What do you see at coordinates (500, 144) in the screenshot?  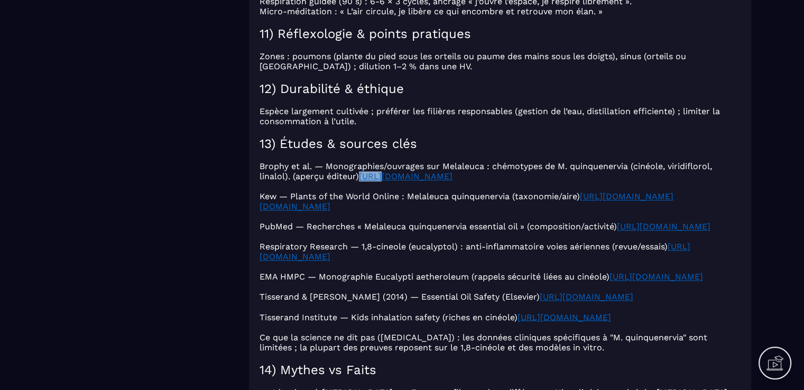 I see `h2: 13) Études & sources clés` at bounding box center [500, 144].